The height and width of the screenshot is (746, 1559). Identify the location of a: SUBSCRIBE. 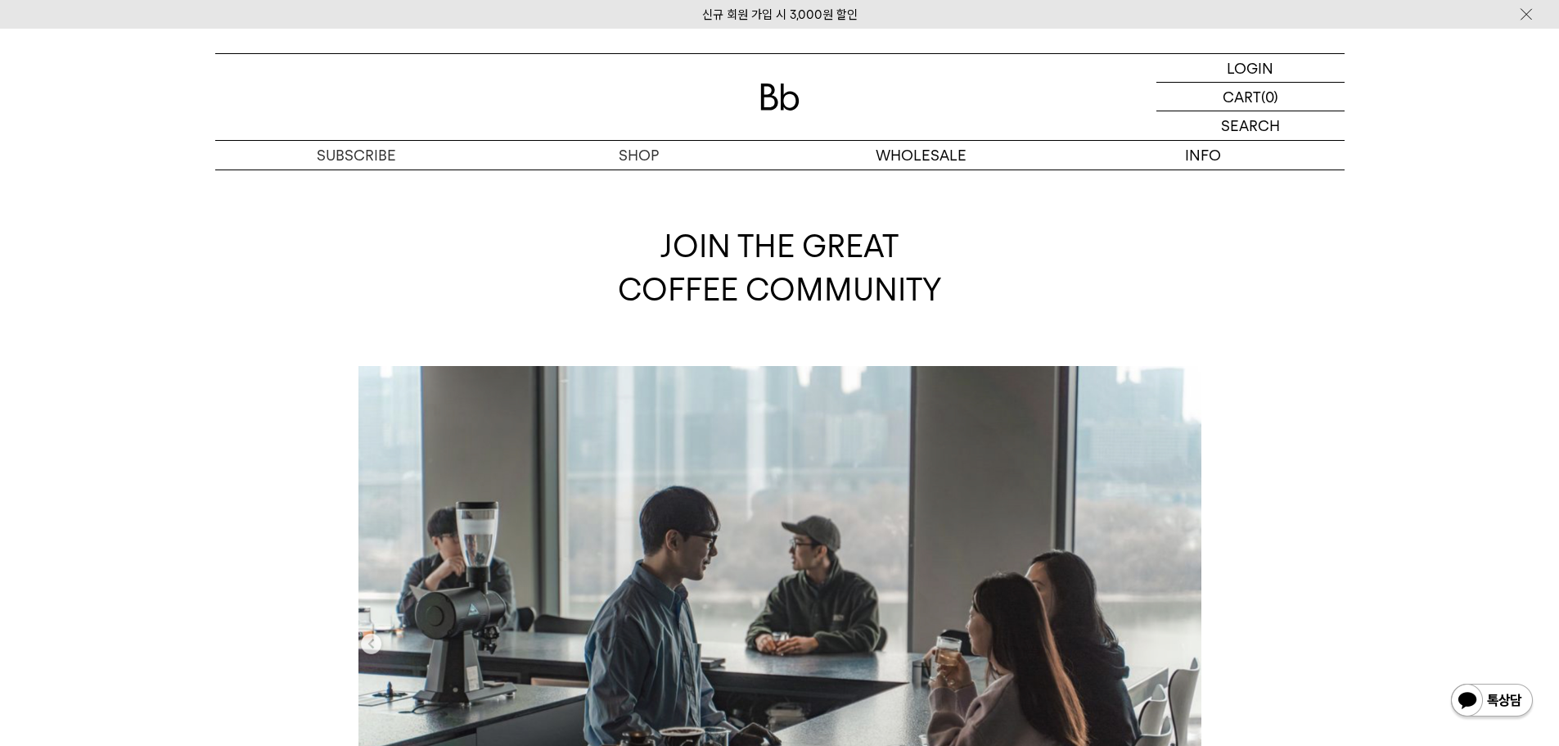
(356, 155).